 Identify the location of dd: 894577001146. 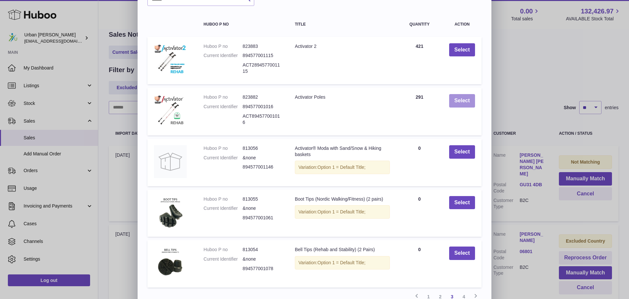
(262, 167).